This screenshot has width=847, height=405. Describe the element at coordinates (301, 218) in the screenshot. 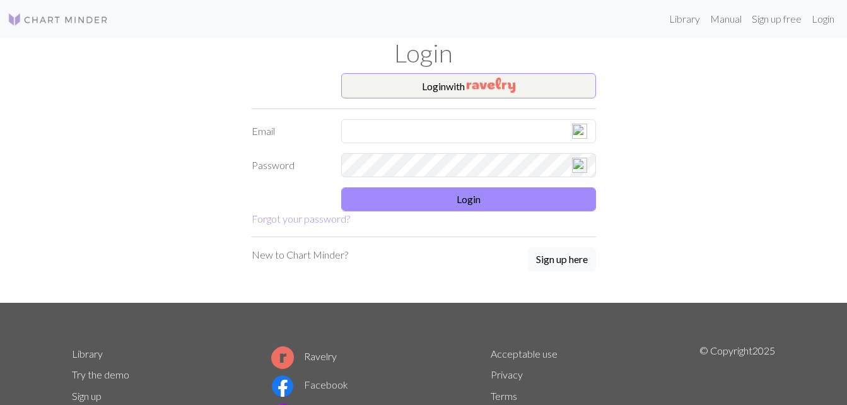

I see `a: Forgot your password?` at that location.